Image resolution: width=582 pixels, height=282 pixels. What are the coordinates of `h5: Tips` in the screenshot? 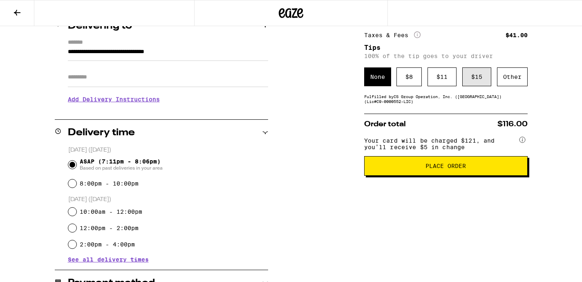 It's located at (446, 48).